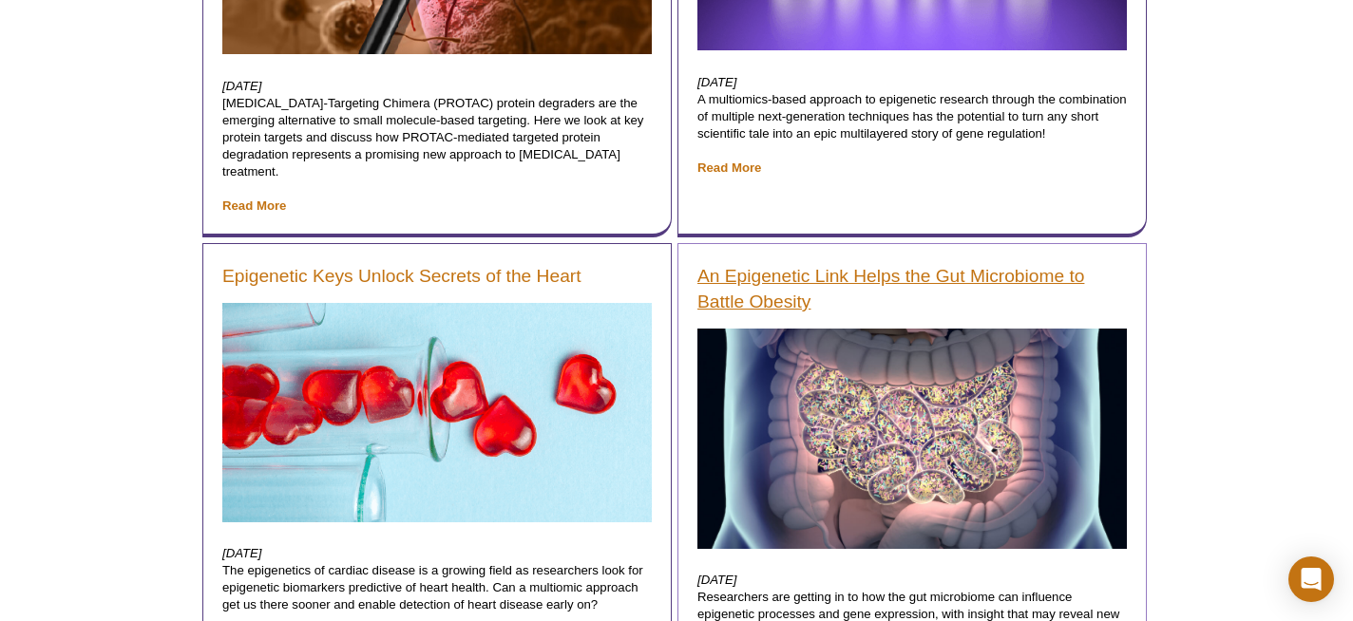 Image resolution: width=1353 pixels, height=621 pixels. What do you see at coordinates (912, 439) in the screenshot?
I see `img: Gut Microbiome` at bounding box center [912, 439].